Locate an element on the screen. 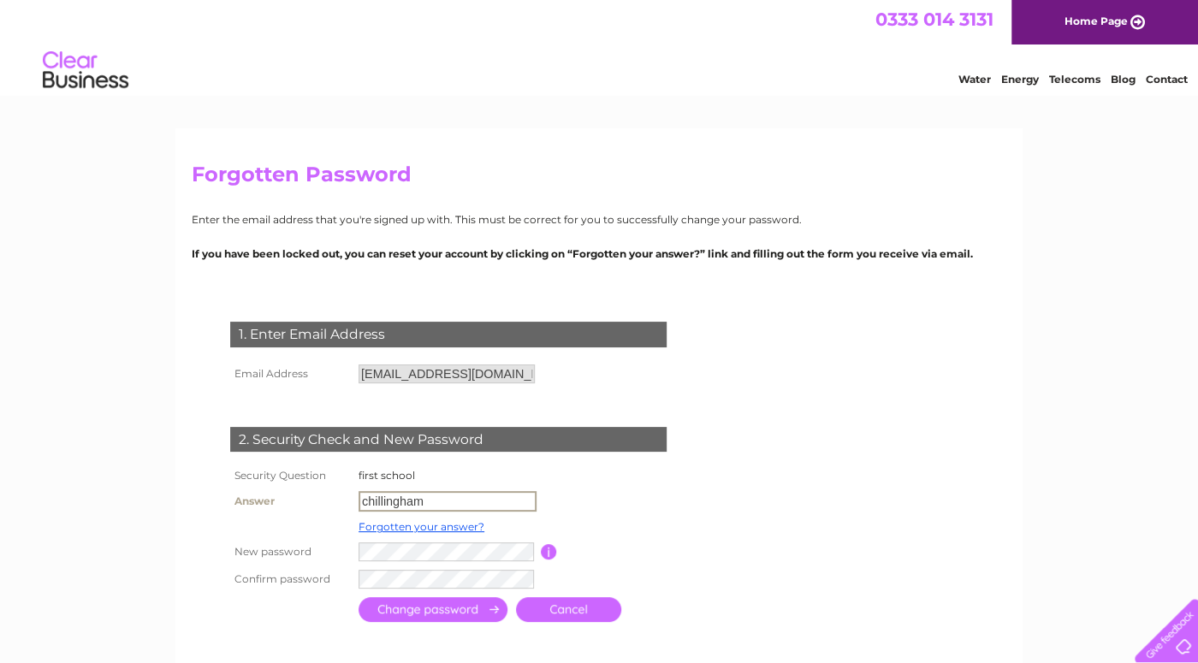  a: Forgotten your answer? is located at coordinates (421, 526).